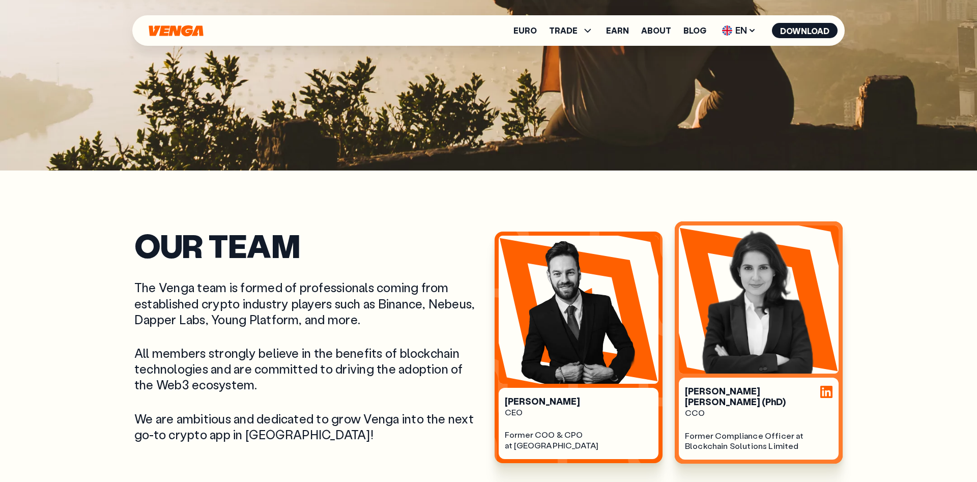 This screenshot has width=977, height=482. I want to click on span: EN, so click(739, 31).